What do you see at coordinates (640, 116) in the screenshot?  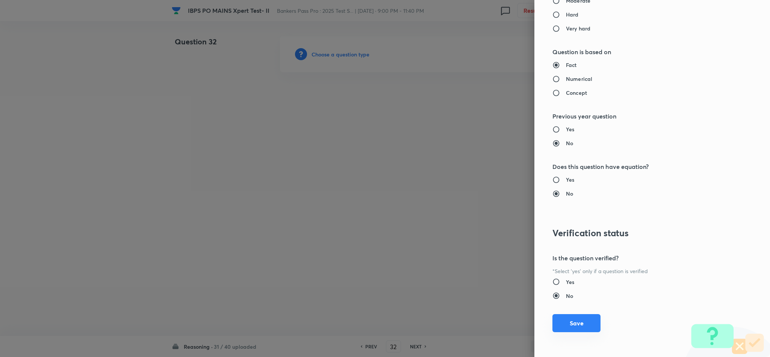 I see `h5: Previous year question` at bounding box center [640, 116].